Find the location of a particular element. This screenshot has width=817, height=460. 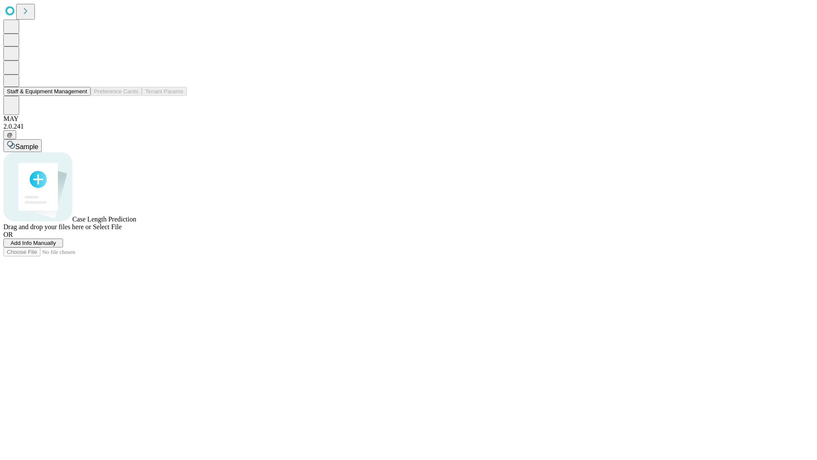

button: Sample is located at coordinates (23, 146).